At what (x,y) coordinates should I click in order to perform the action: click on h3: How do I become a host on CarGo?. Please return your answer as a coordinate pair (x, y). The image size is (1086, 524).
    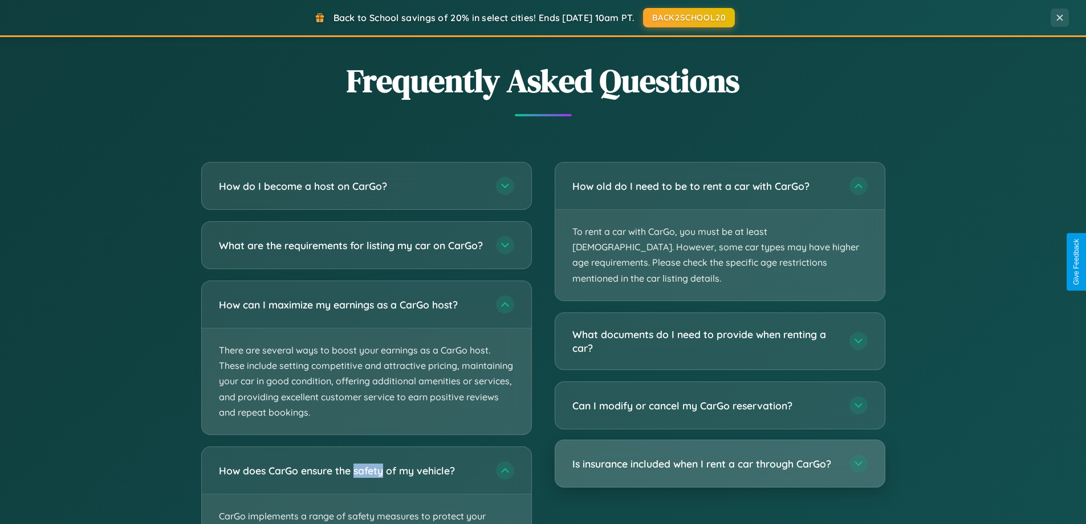
    Looking at the image, I should click on (352, 186).